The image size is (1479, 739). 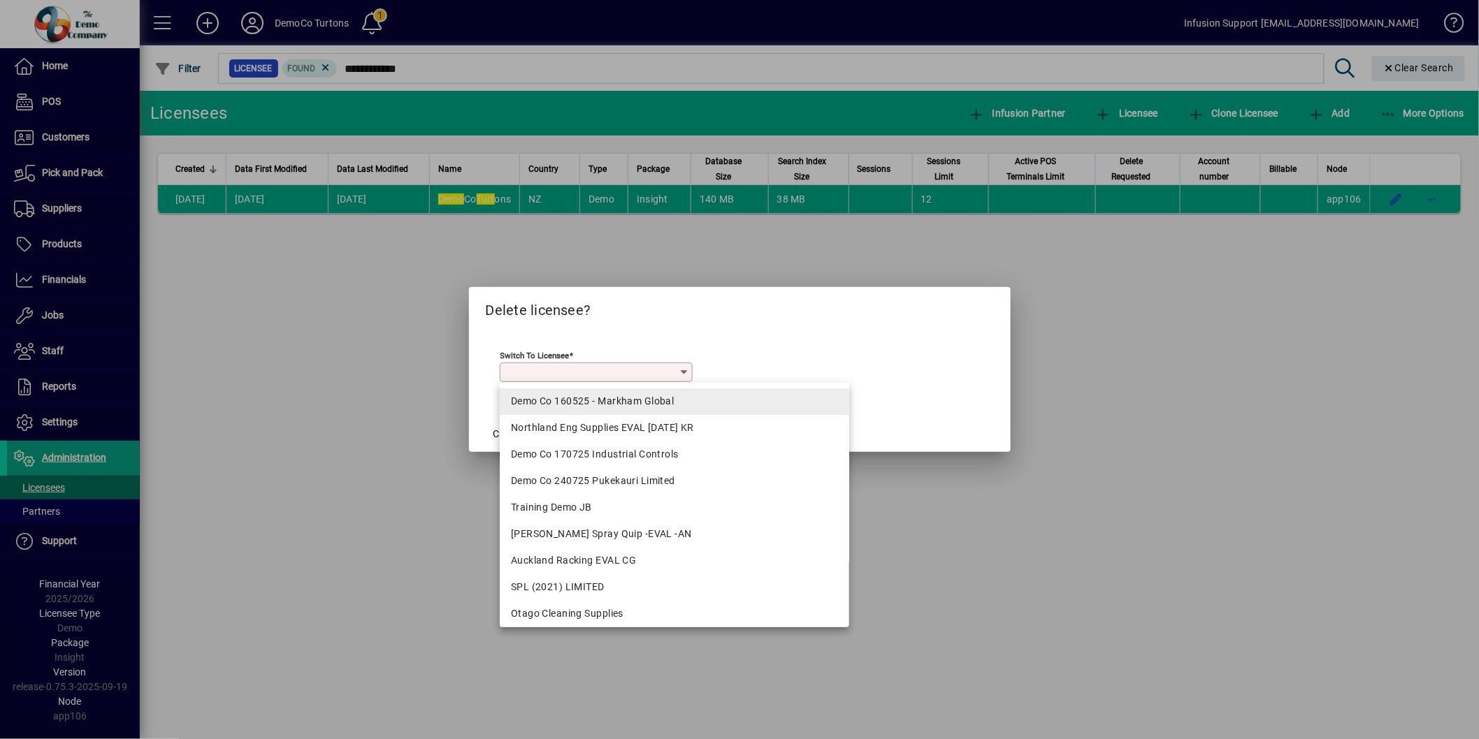 What do you see at coordinates (535, 356) in the screenshot?
I see `mat-label: Switch to licensee` at bounding box center [535, 356].